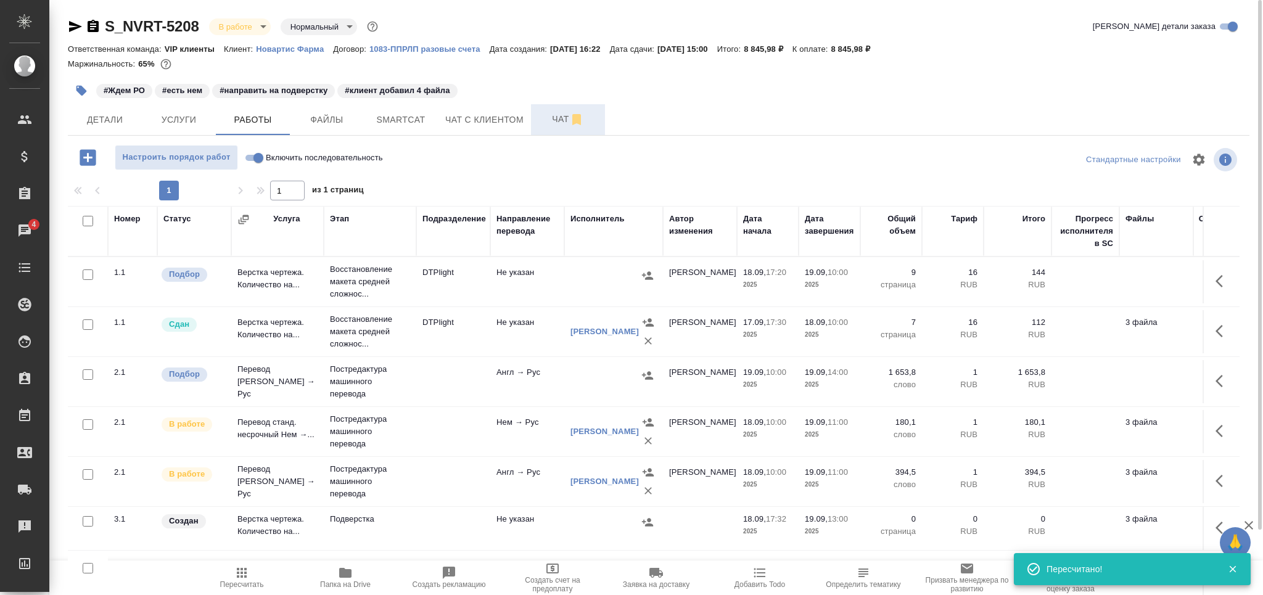 Image resolution: width=1263 pixels, height=595 pixels. I want to click on p: 112, so click(1017, 566).